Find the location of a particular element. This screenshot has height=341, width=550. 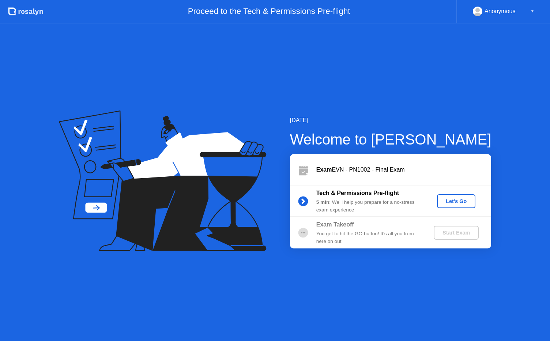

b: 5 min is located at coordinates (323, 202).